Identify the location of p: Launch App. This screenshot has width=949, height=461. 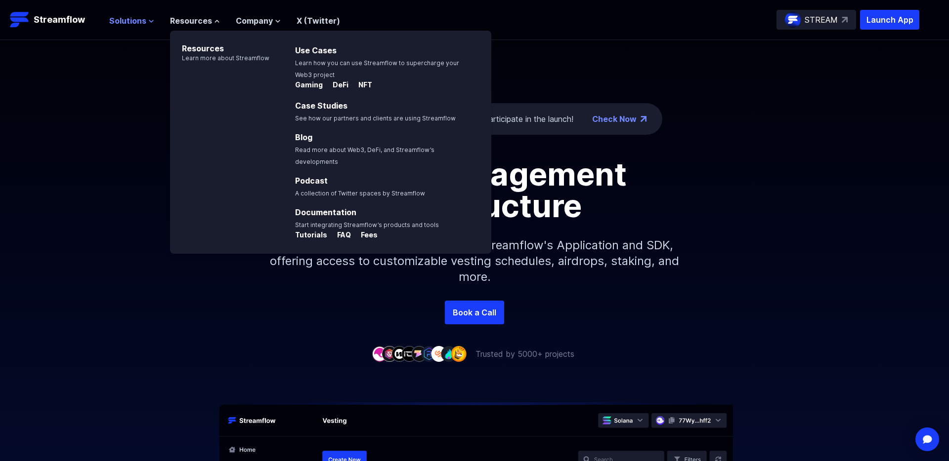
(889, 20).